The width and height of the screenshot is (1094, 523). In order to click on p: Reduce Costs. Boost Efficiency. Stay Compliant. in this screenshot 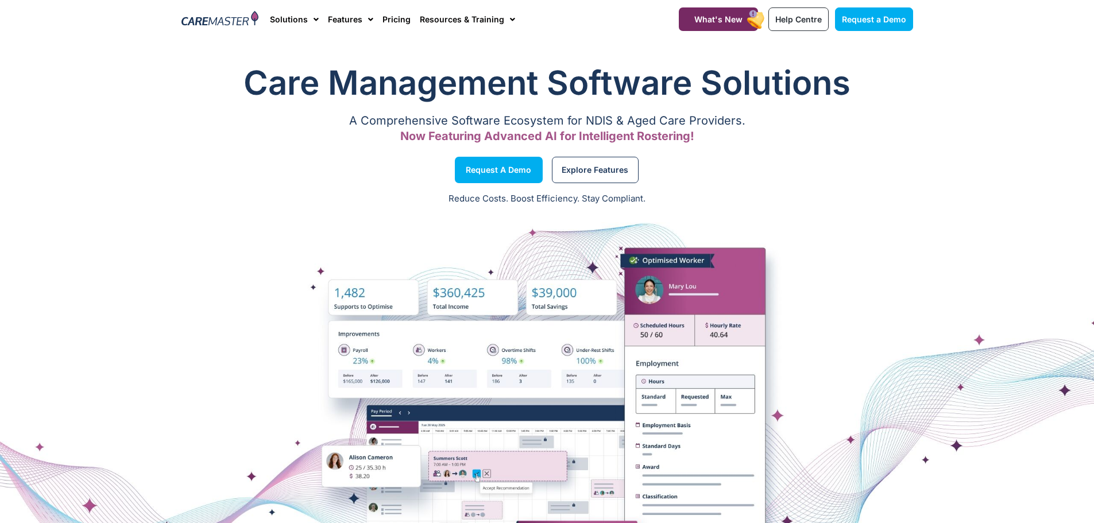, I will do `click(547, 199)`.